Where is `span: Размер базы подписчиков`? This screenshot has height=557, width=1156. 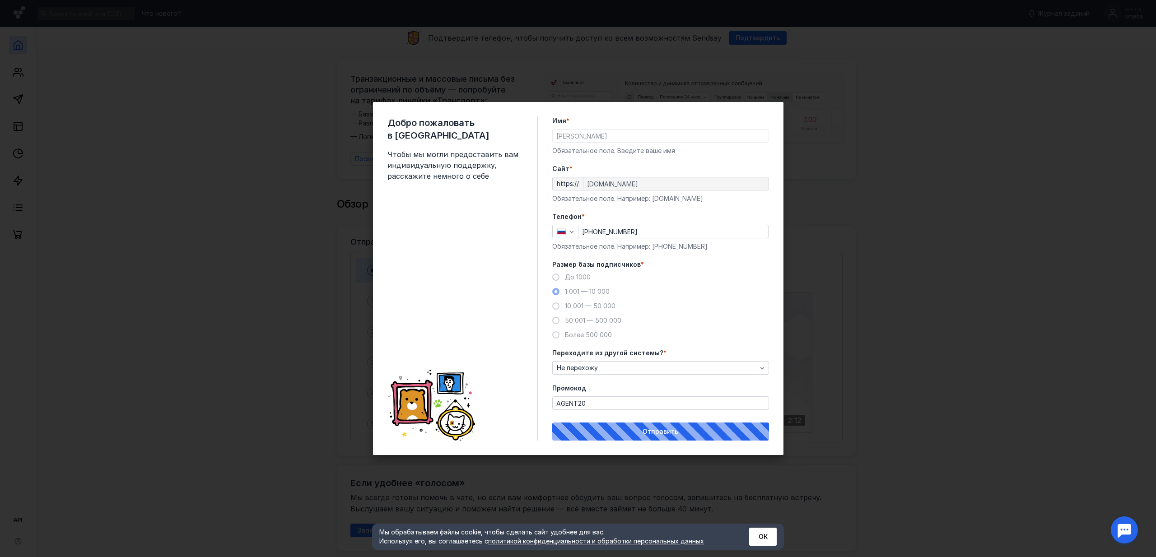 span: Размер базы подписчиков is located at coordinates (597, 265).